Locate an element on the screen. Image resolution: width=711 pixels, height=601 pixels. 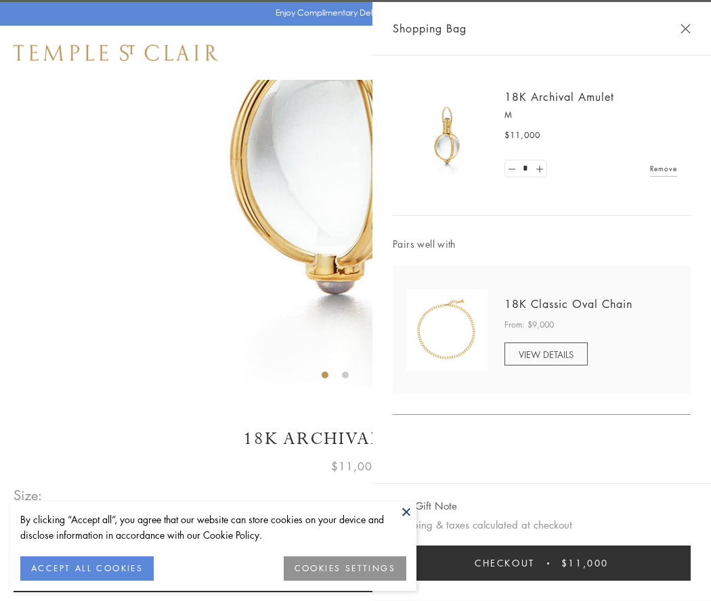
span: Size: is located at coordinates (28, 495).